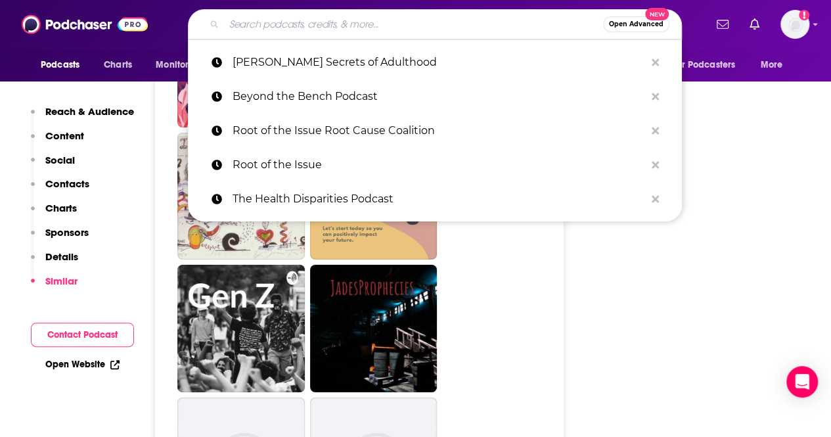 This screenshot has height=437, width=831. What do you see at coordinates (704, 65) in the screenshot?
I see `span: For Podcasters` at bounding box center [704, 65].